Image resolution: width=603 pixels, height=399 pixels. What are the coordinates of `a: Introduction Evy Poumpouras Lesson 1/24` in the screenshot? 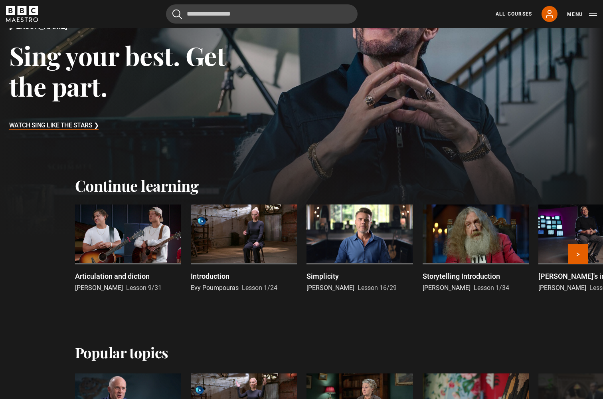 It's located at (244, 248).